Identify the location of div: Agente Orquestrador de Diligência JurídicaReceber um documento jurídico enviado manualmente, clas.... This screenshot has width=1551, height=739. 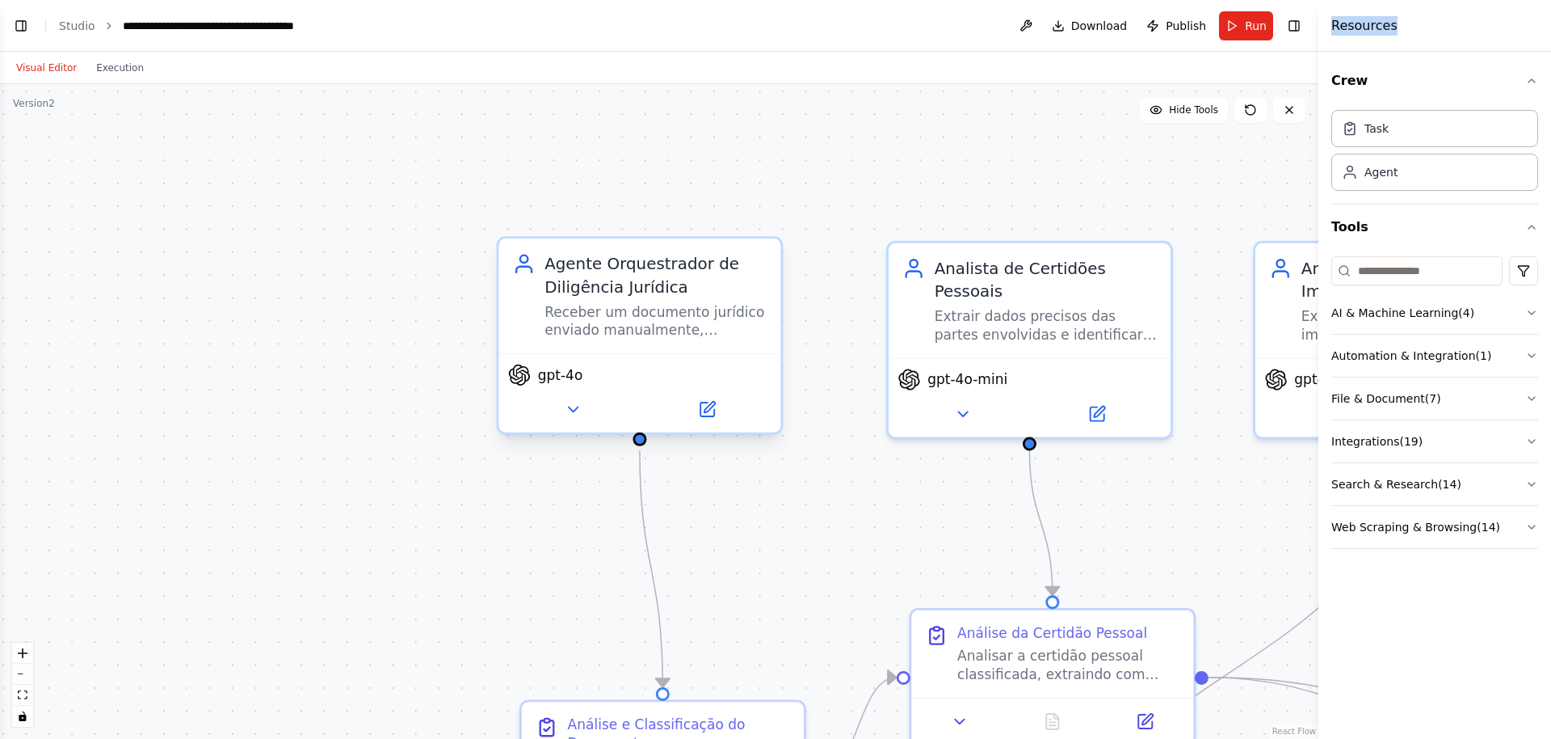
(640, 340).